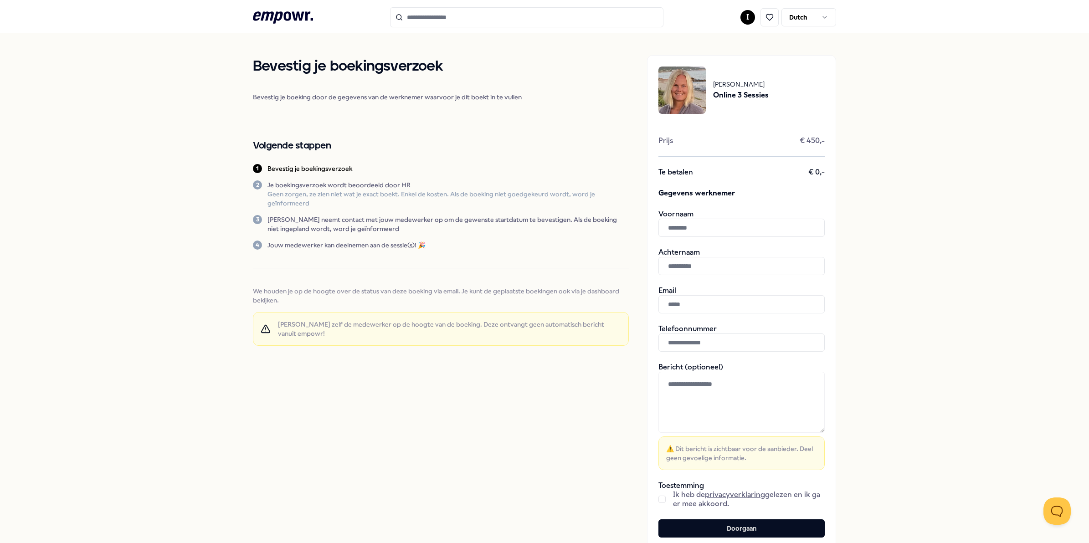 The width and height of the screenshot is (1089, 543). Describe the element at coordinates (741, 223) in the screenshot. I see `div: Voornaam` at that location.